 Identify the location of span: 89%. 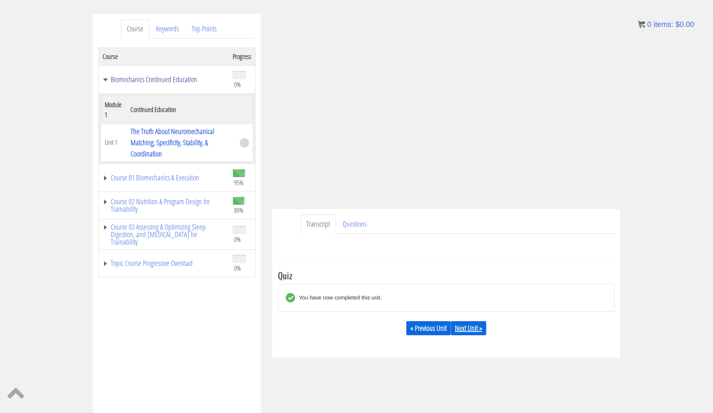
(239, 210).